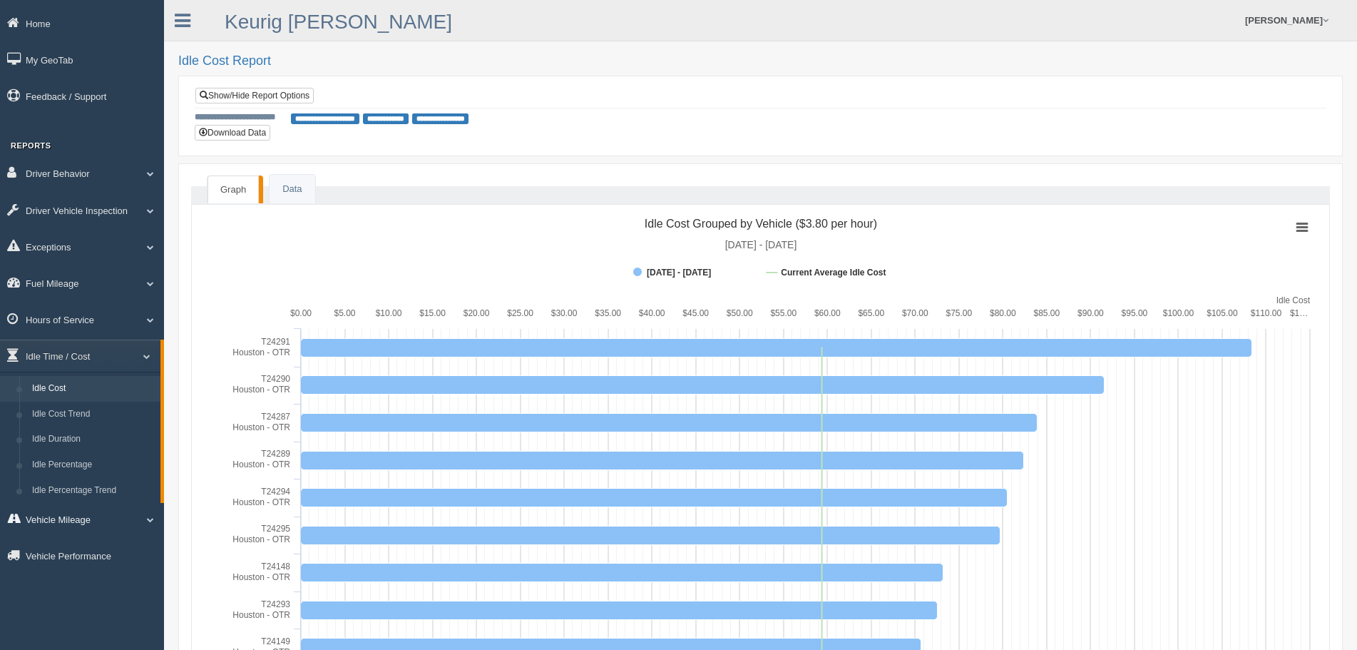  I want to click on text: $70.00, so click(915, 313).